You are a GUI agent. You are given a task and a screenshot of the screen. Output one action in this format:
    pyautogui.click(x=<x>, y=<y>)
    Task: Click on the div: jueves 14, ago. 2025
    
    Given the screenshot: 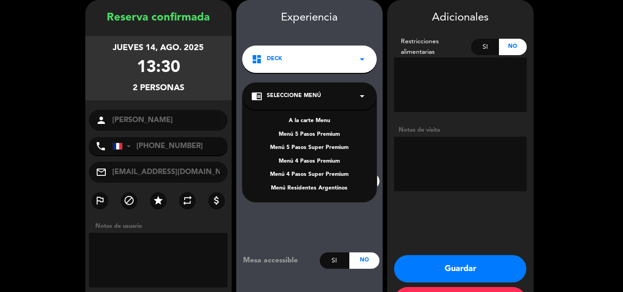 What is the action you would take?
    pyautogui.click(x=158, y=48)
    